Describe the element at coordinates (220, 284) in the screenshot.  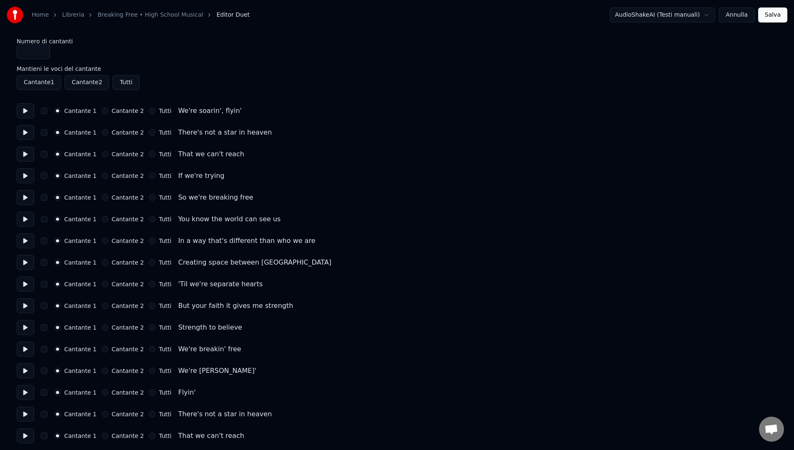
I see `div: 'Til we're separate hearts` at that location.